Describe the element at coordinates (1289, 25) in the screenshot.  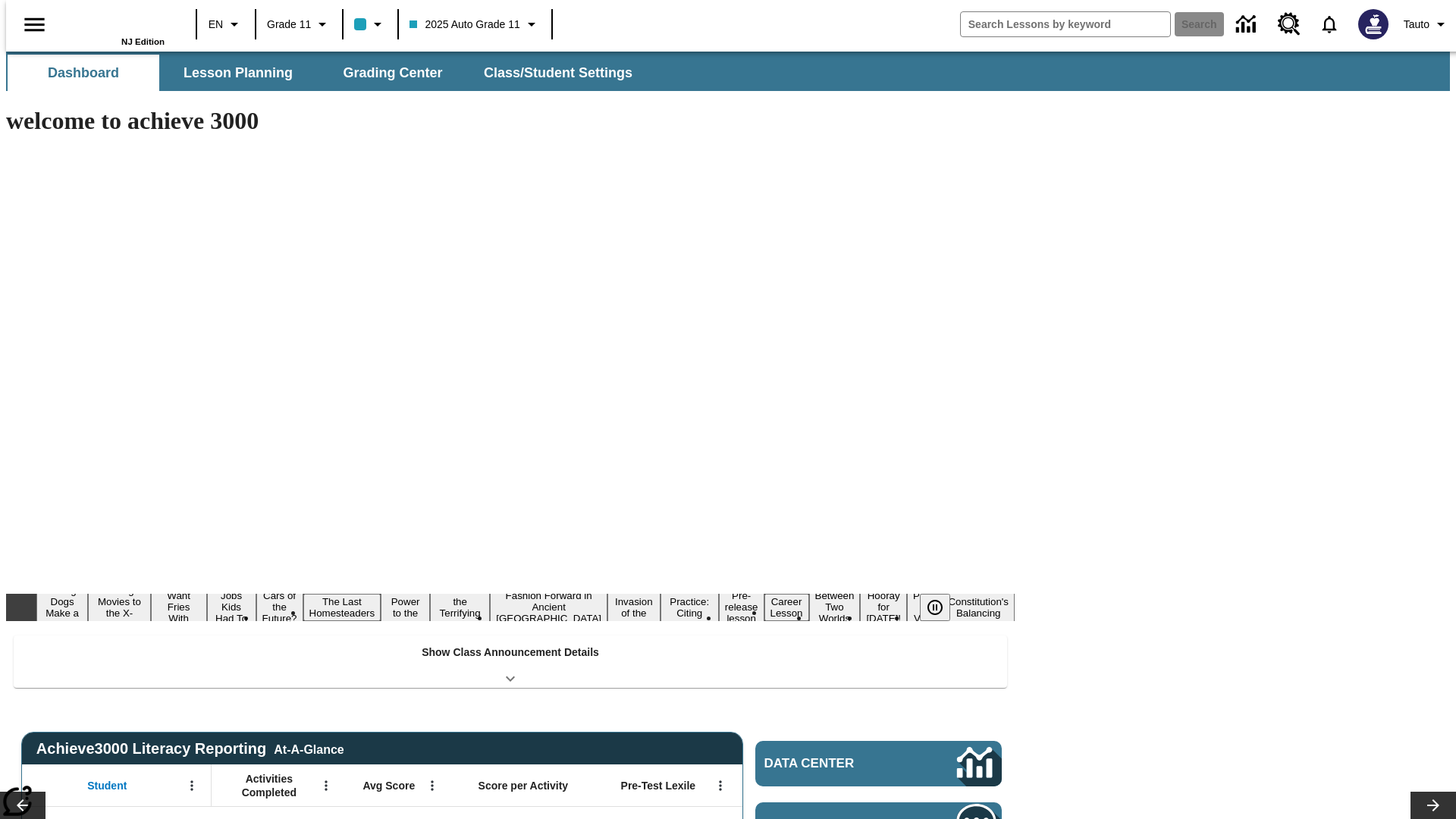
I see `a: Resource Center, Will open in new tab` at that location.